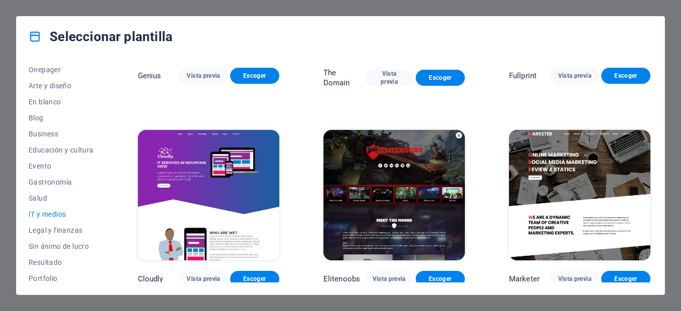 The image size is (681, 311). What do you see at coordinates (342, 279) in the screenshot?
I see `p: Elitenoobs` at bounding box center [342, 279].